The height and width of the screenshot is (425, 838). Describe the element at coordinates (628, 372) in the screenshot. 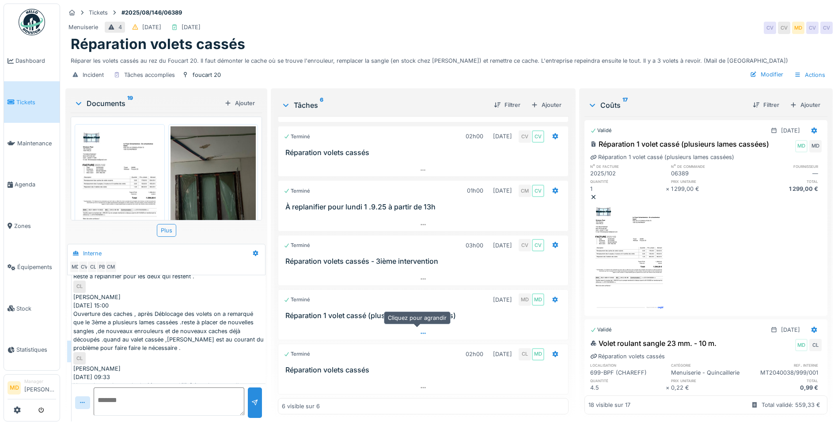

I see `div: 699-BPF (CHAREFF)` at that location.